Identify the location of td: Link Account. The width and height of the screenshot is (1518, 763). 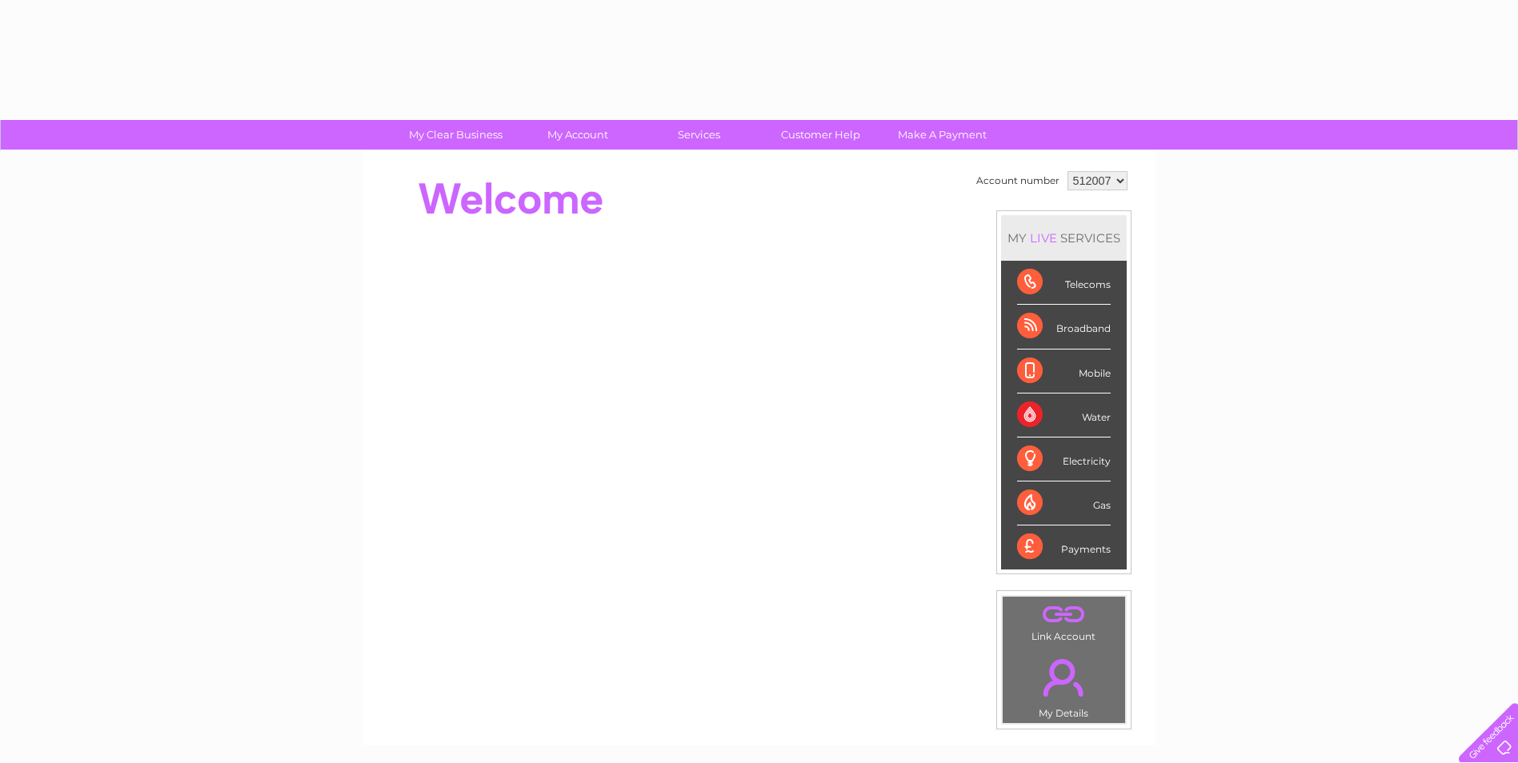
(1063, 621).